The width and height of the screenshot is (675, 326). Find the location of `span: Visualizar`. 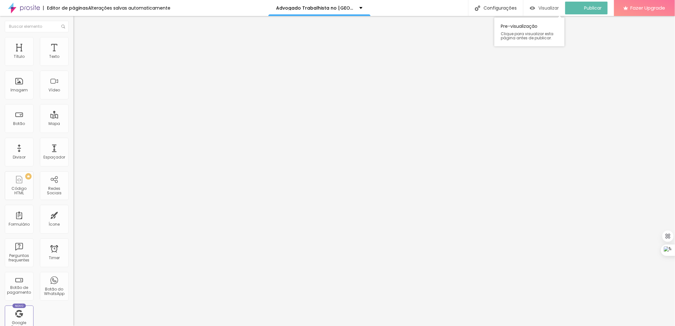

span: Visualizar is located at coordinates (549, 8).